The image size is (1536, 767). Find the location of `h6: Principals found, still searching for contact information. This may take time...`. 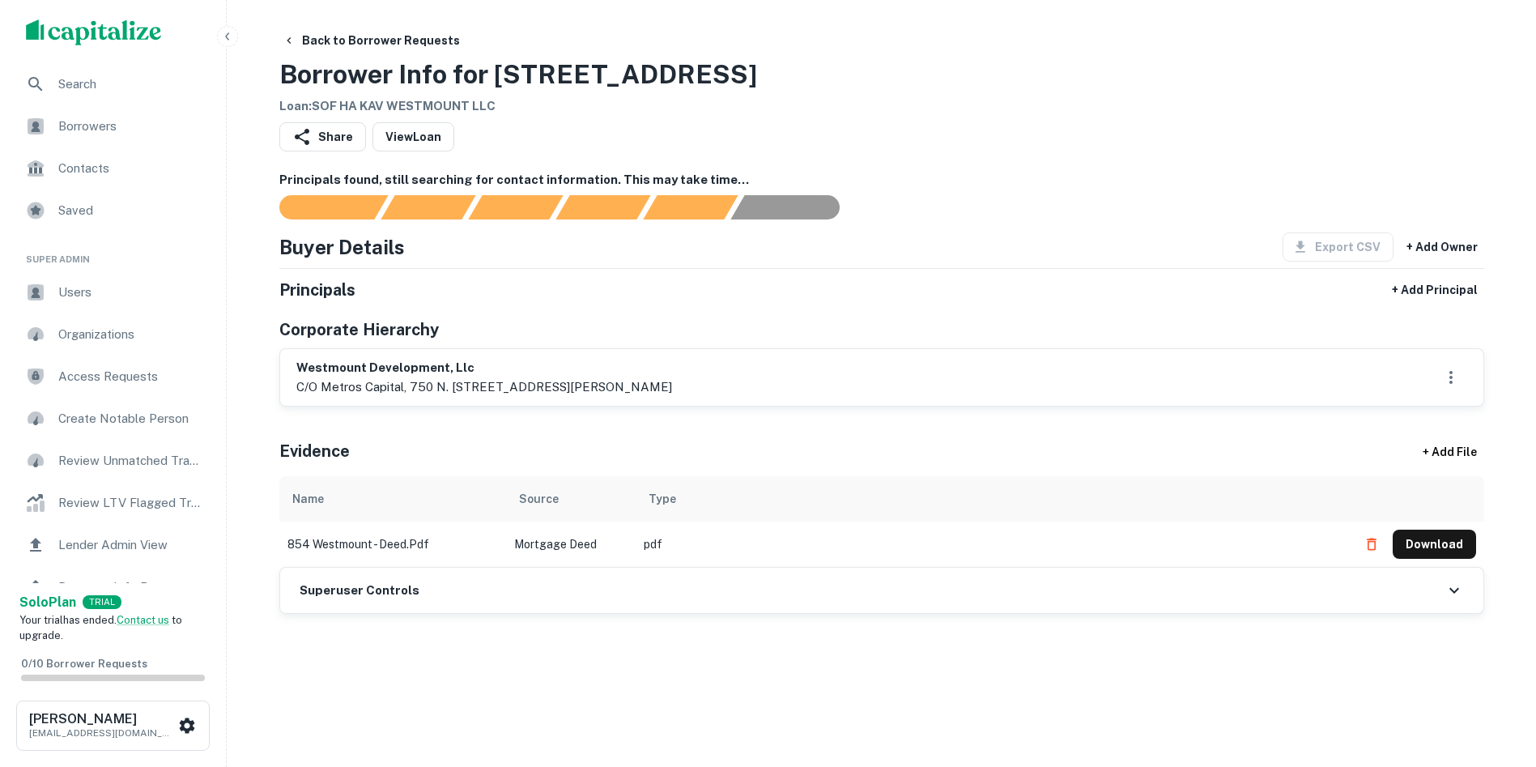

h6: Principals found, still searching for contact information. This may take time... is located at coordinates (882, 180).